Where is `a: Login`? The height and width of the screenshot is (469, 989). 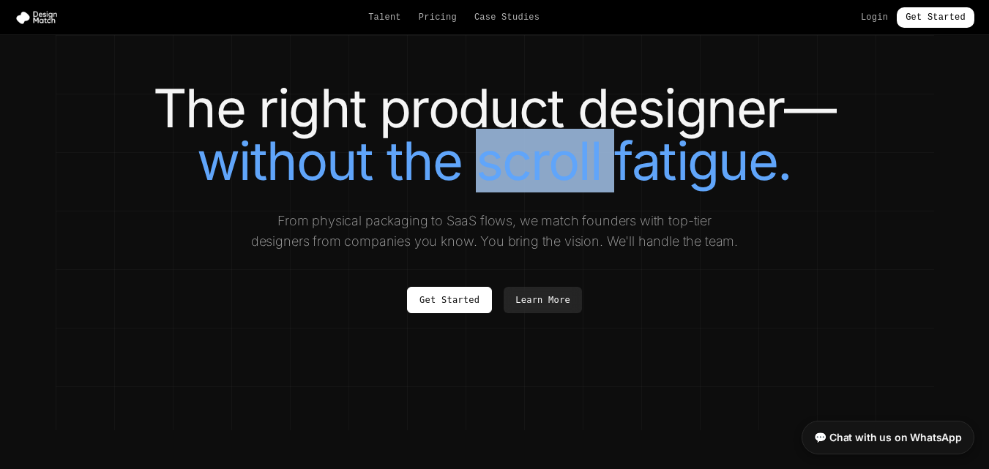 a: Login is located at coordinates (874, 18).